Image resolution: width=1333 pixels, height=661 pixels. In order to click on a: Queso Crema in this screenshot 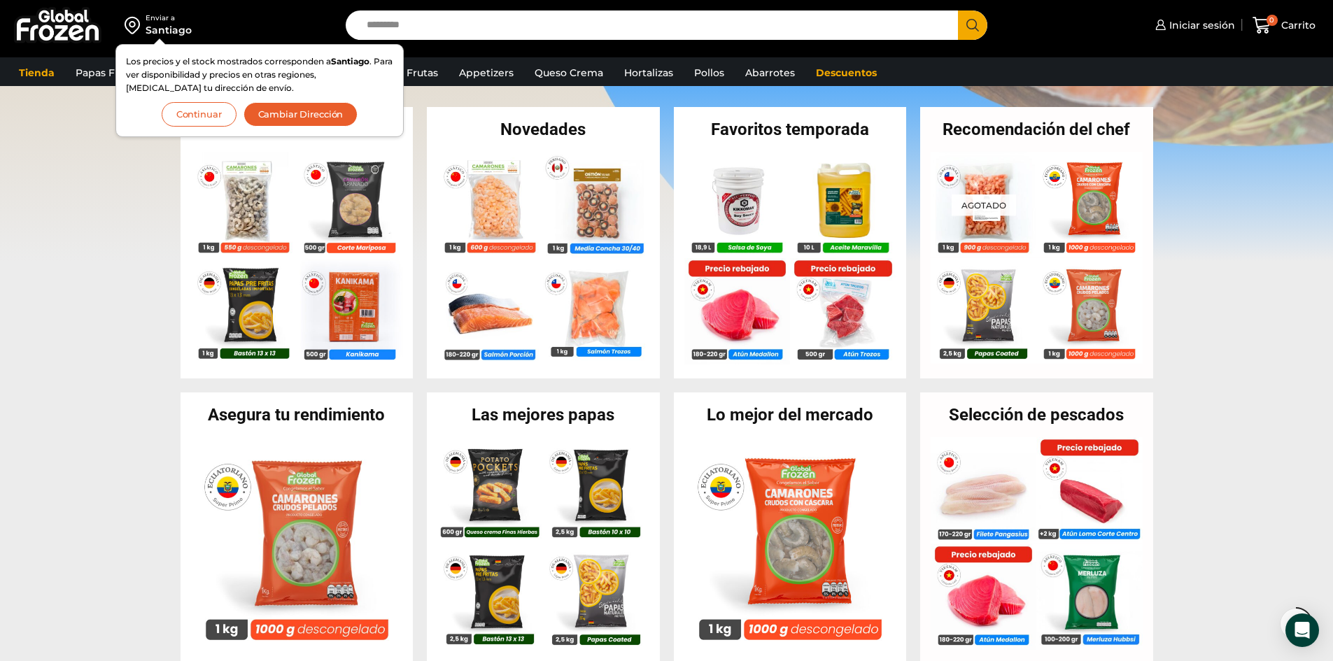, I will do `click(569, 73)`.